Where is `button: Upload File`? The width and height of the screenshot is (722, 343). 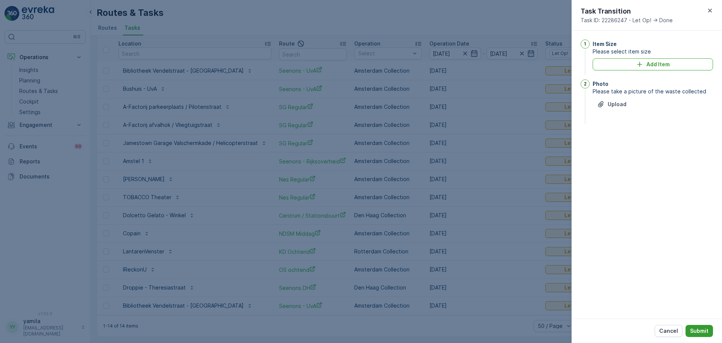
button: Upload File is located at coordinates (612, 104).